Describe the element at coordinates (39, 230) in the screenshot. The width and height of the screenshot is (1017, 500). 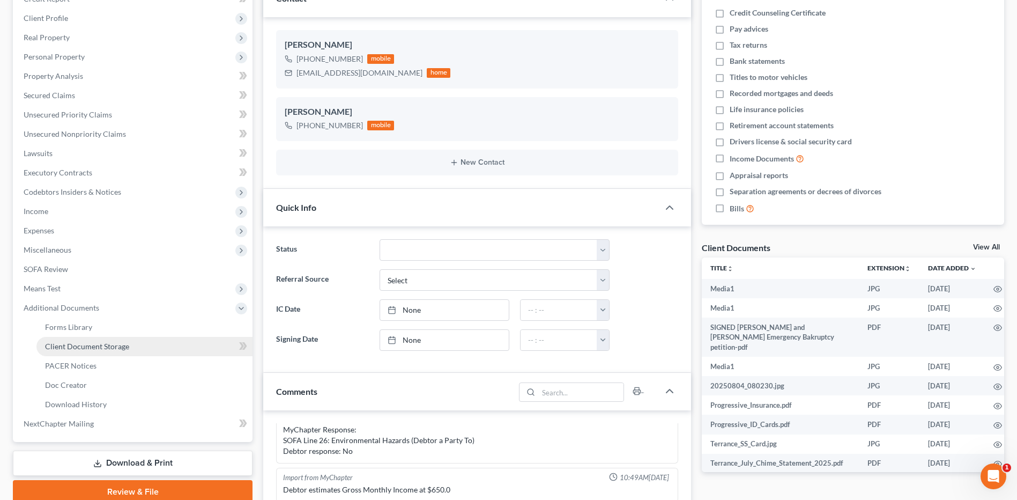
I see `span: Expenses` at that location.